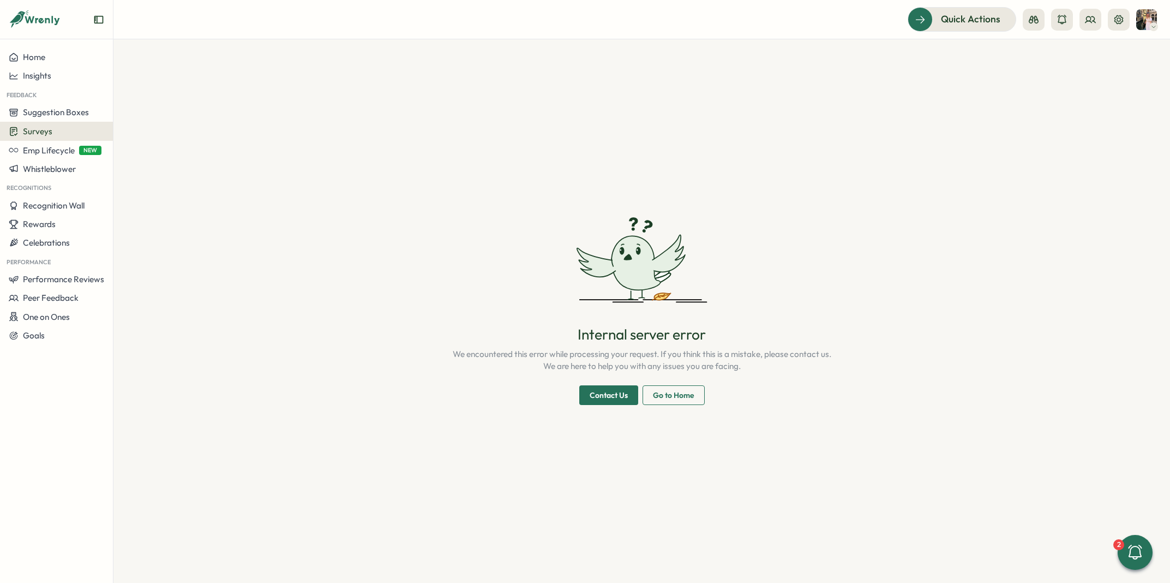  I want to click on span: Peer Feedback, so click(51, 297).